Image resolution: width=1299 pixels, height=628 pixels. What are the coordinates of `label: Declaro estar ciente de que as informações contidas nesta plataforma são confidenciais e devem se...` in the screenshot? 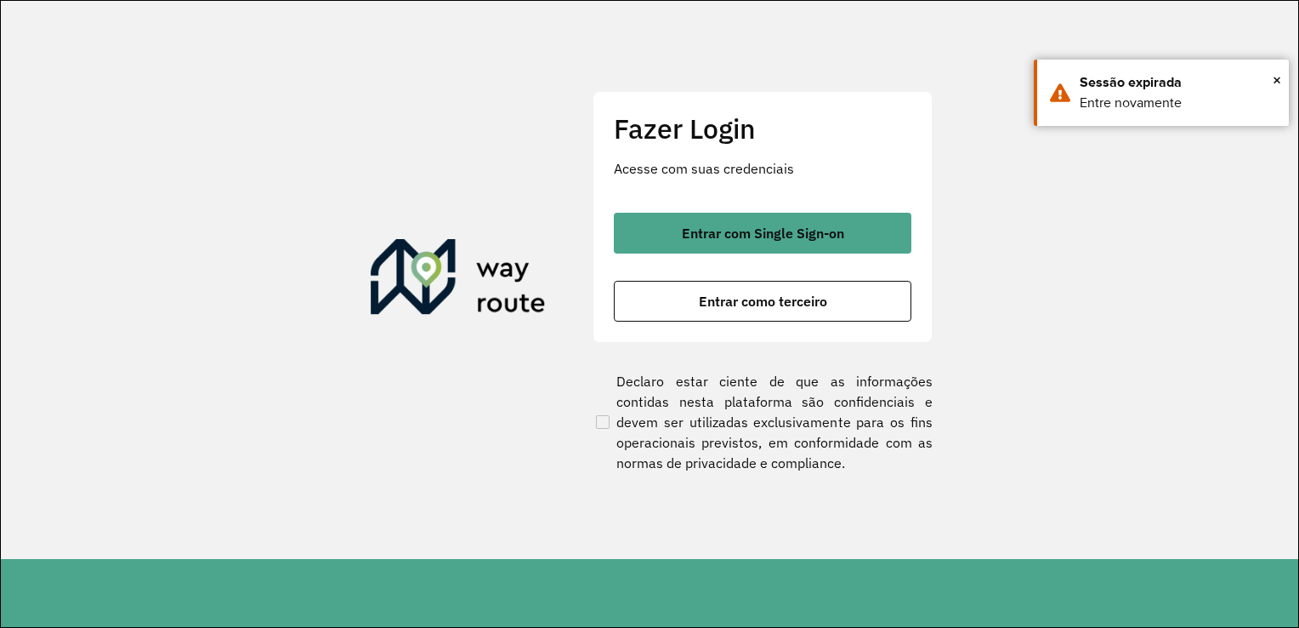 It's located at (763, 422).